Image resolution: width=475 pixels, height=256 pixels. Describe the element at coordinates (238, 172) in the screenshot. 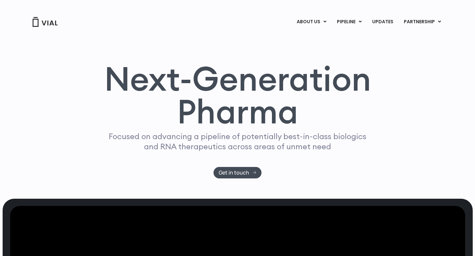

I see `a: Get in touch` at that location.